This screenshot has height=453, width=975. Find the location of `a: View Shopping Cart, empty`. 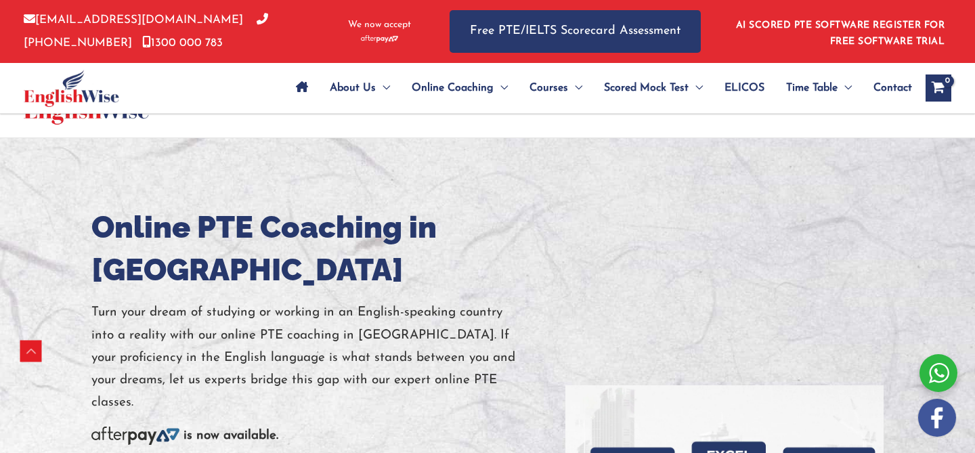

a: View Shopping Cart, empty is located at coordinates (938, 88).